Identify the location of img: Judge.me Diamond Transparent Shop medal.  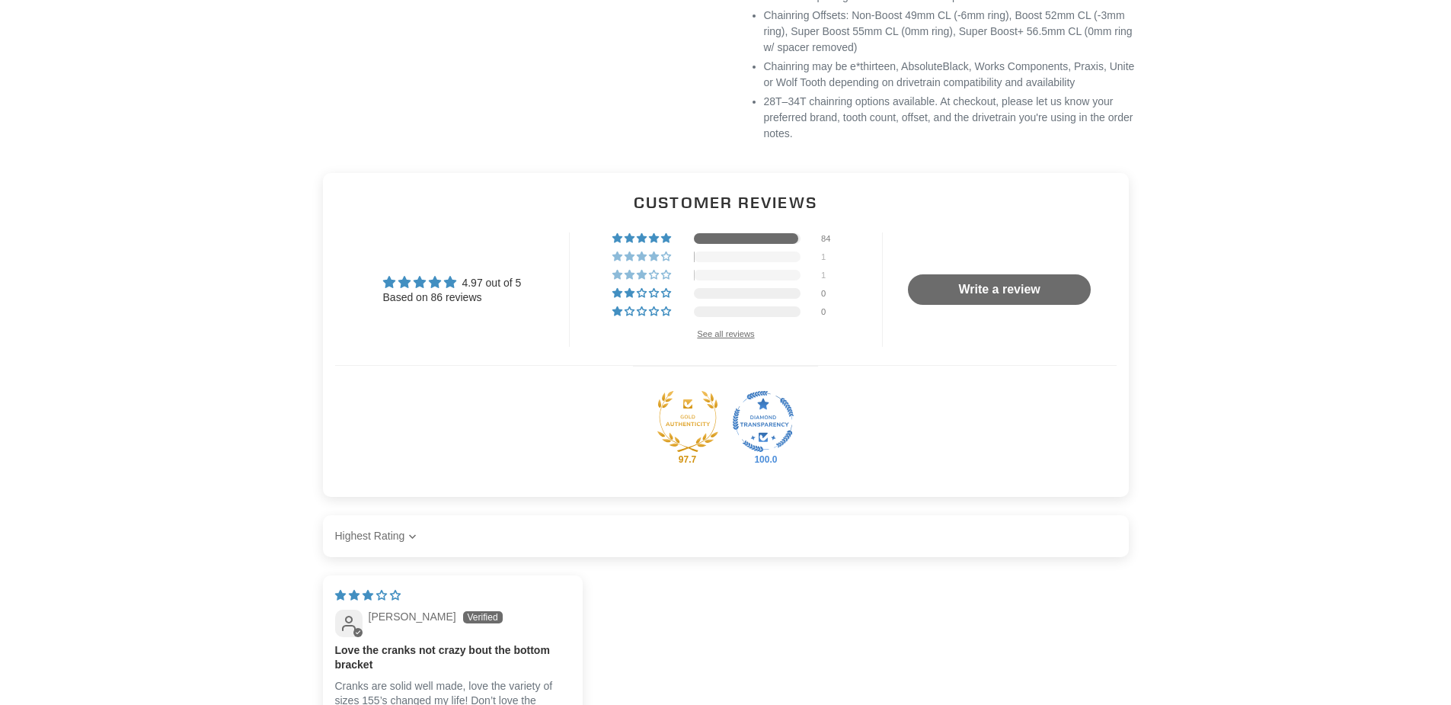
(763, 421).